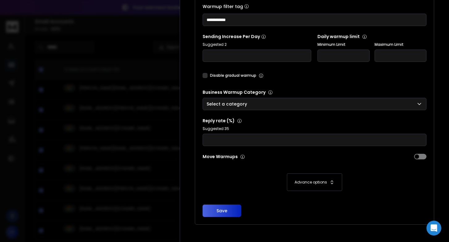  Describe the element at coordinates (315, 6) in the screenshot. I see `label: Warmup filter tag` at that location.